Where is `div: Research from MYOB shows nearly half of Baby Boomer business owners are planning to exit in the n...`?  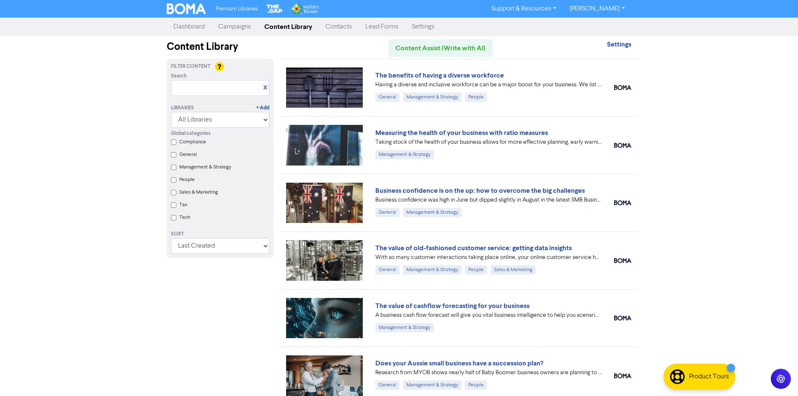 div: Research from MYOB shows nearly half of Baby Boomer business owners are planning to exit in the n... is located at coordinates (489, 373).